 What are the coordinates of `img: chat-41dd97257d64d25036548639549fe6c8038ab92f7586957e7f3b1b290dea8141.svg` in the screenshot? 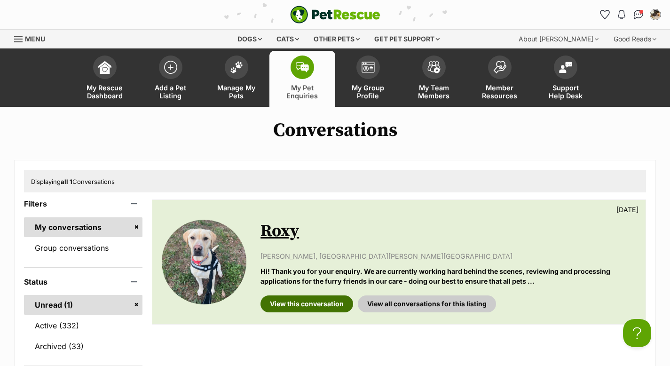 It's located at (638, 15).